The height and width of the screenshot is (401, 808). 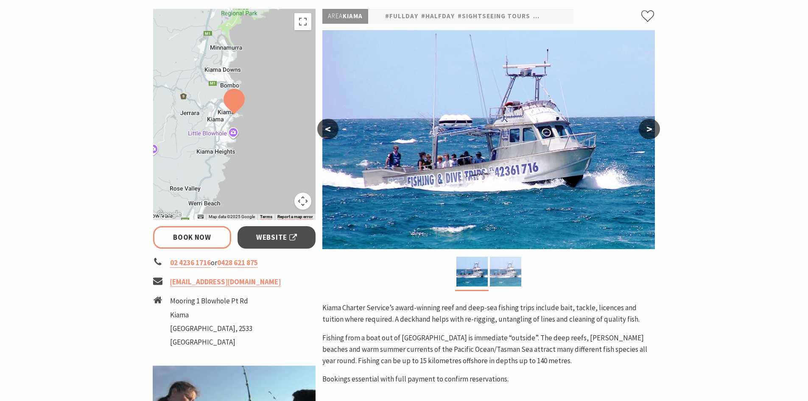 What do you see at coordinates (169, 214) in the screenshot?
I see `img: Google` at bounding box center [169, 214].